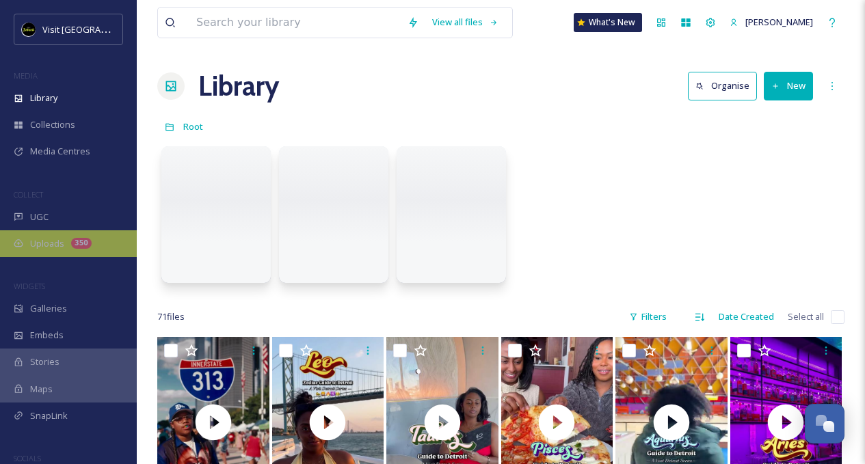  Describe the element at coordinates (726, 86) in the screenshot. I see `a: Organise` at that location.